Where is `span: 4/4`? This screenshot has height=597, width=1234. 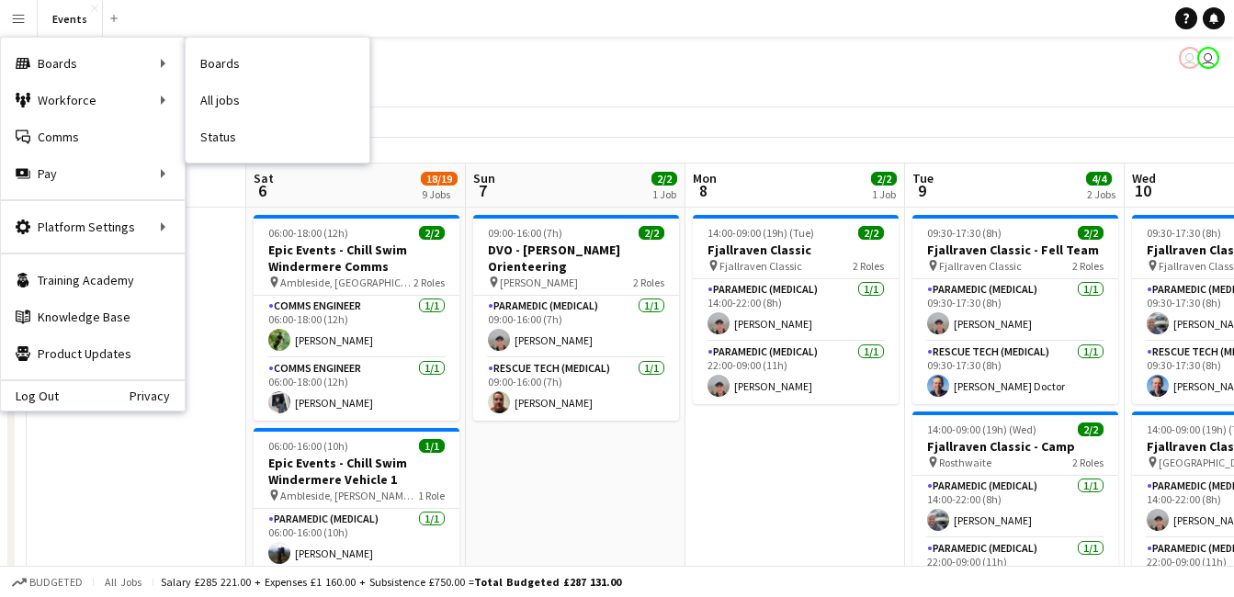
span: 4/4 is located at coordinates (1099, 178).